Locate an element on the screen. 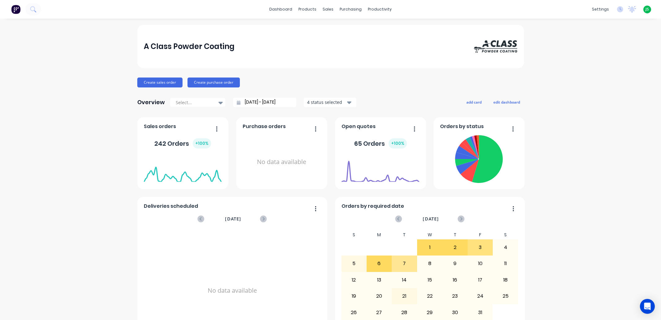  div: 65 Orders is located at coordinates (381, 143).